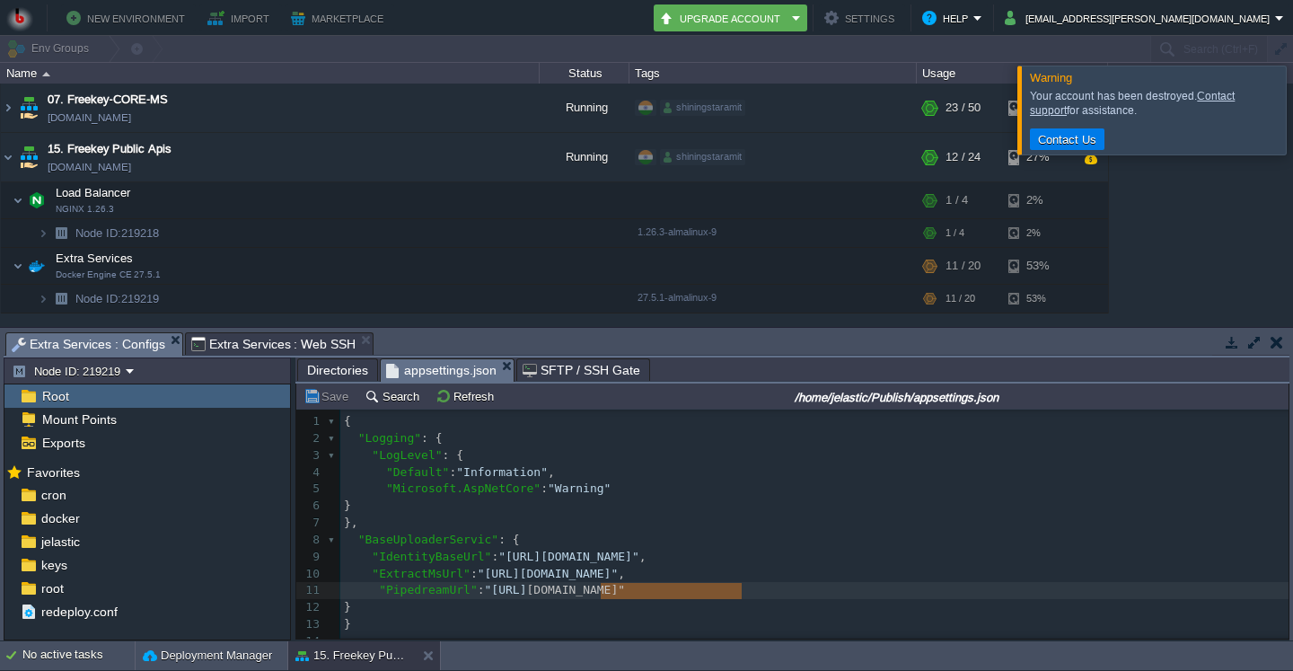 The height and width of the screenshot is (671, 1293). I want to click on a: Extra ServicesDocker Engine CE 27.5.1, so click(94, 258).